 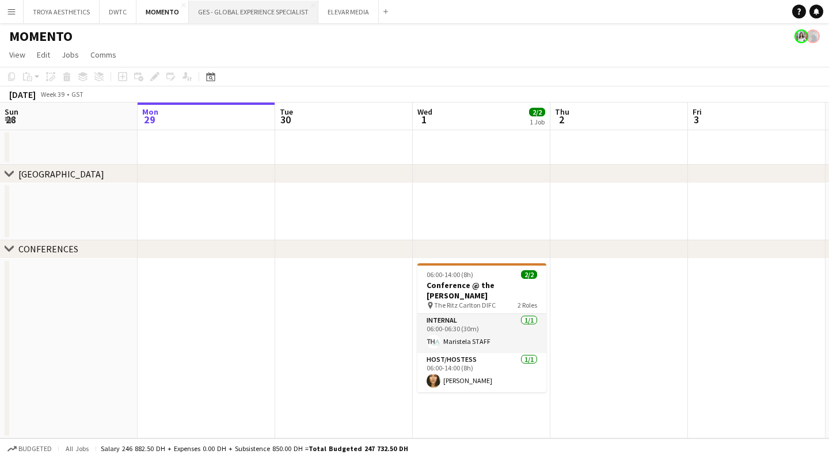 I want to click on div: 1 Job, so click(x=537, y=121).